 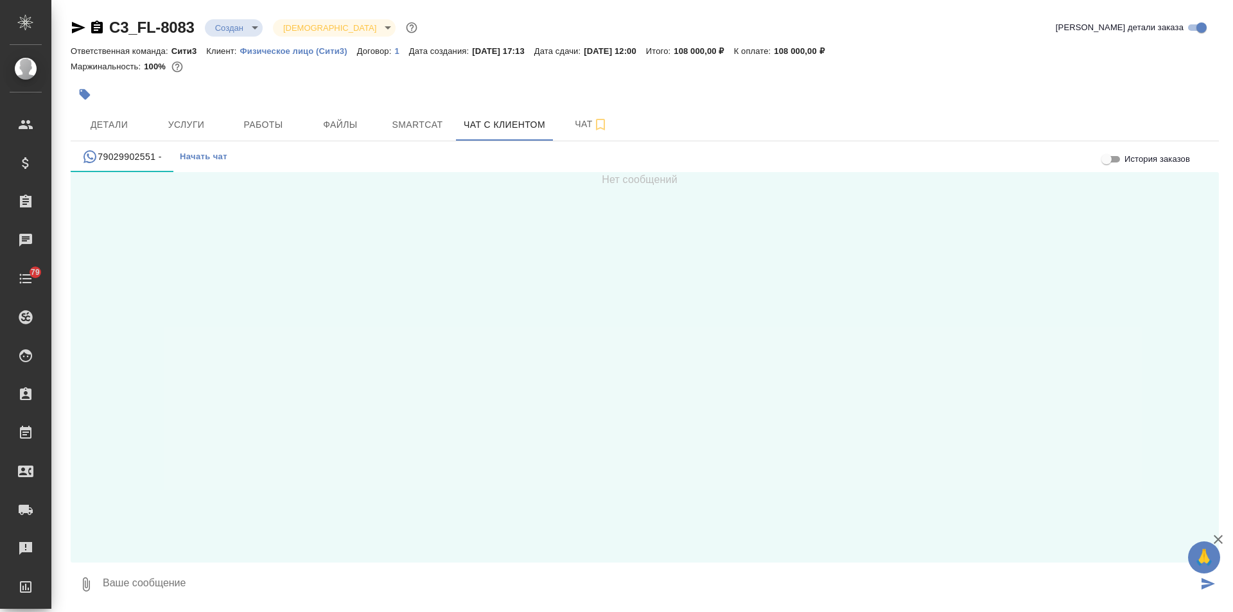 What do you see at coordinates (412, 28) in the screenshot?
I see `button: Доп статусы указывают на важность/срочность заказа` at bounding box center [412, 28].